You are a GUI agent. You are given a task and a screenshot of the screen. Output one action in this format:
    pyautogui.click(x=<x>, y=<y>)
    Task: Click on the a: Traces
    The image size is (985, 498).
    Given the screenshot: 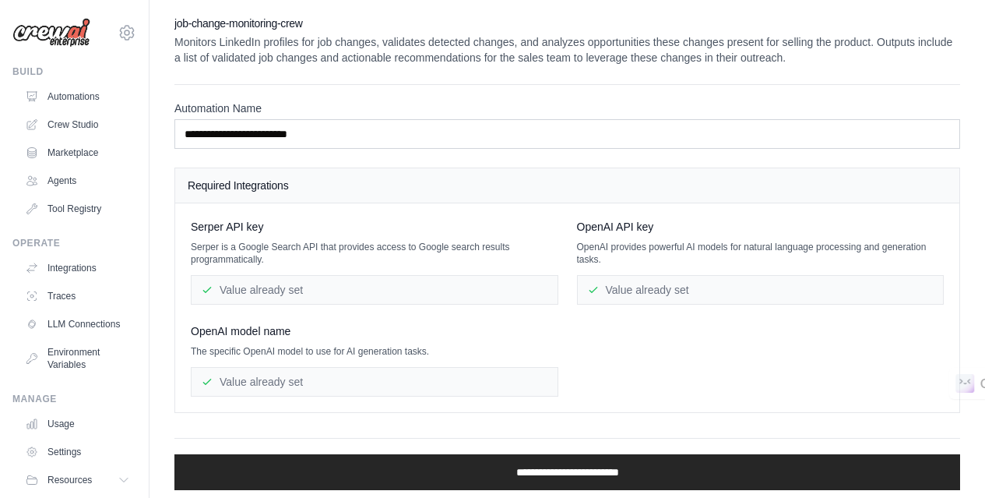 What is the action you would take?
    pyautogui.click(x=77, y=296)
    